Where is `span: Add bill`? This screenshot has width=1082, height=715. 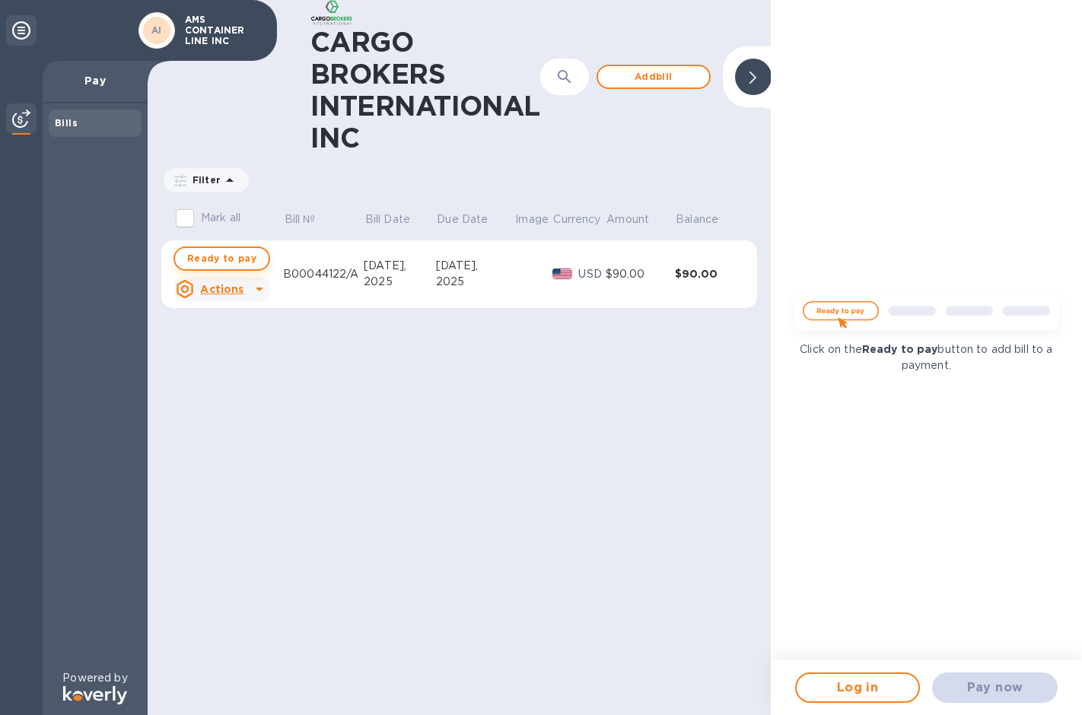
span: Add bill is located at coordinates (654, 77).